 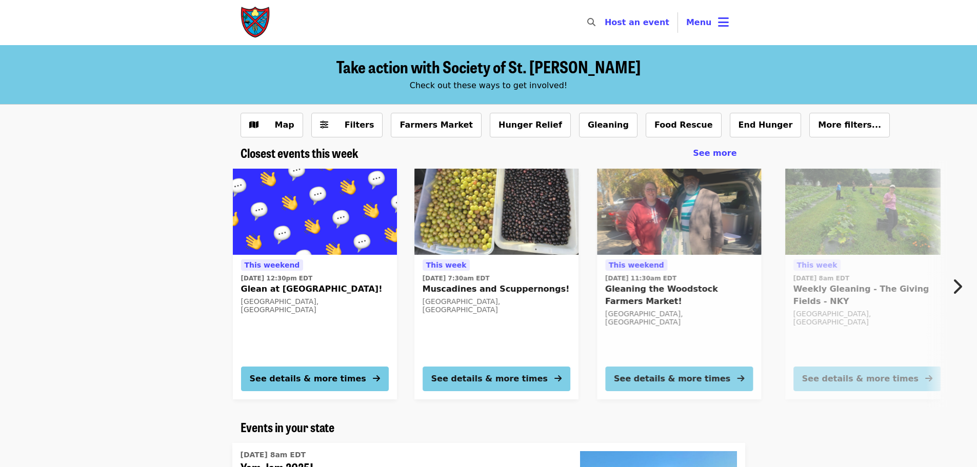 What do you see at coordinates (867, 284) in the screenshot?
I see `a: See details for "Weekly Gleaning - The Giving Fields - NKY"` at bounding box center [867, 284].